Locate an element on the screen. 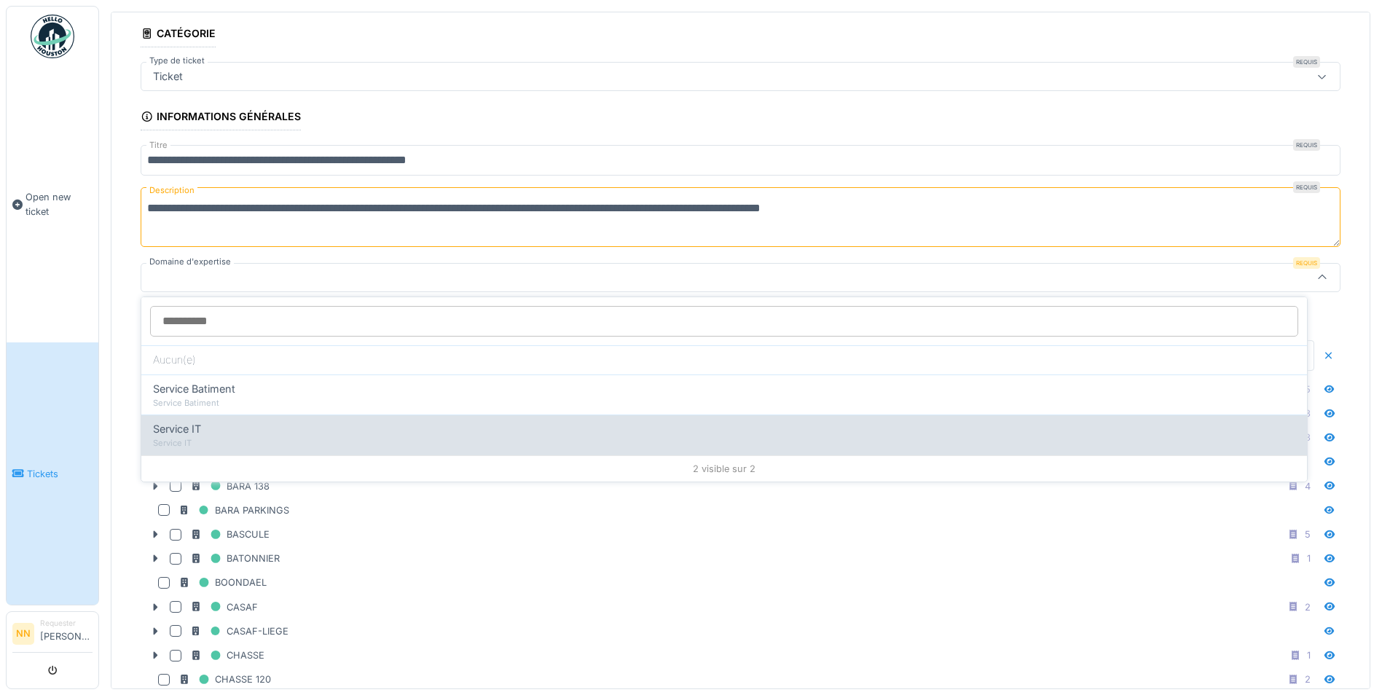 The image size is (1382, 695). div: BATONNIER is located at coordinates (235, 558).